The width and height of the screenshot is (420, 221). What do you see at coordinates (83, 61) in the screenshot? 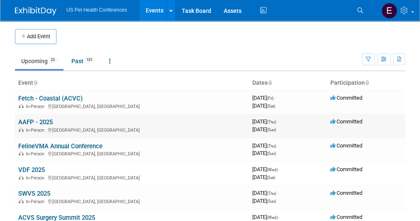
I see `a: Past101` at bounding box center [83, 61].